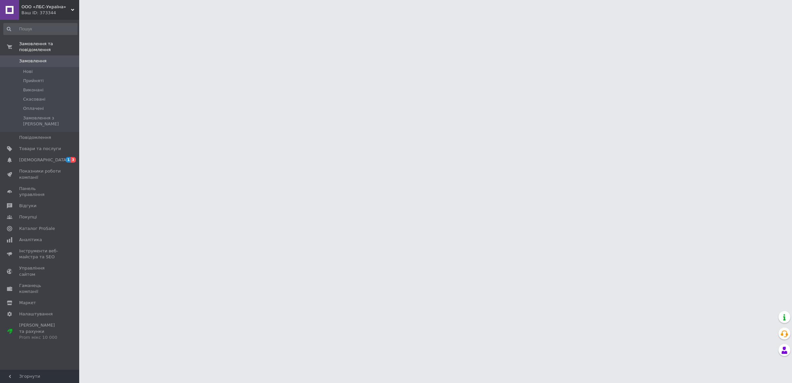  Describe the element at coordinates (30, 240) in the screenshot. I see `span: Аналітика` at that location.